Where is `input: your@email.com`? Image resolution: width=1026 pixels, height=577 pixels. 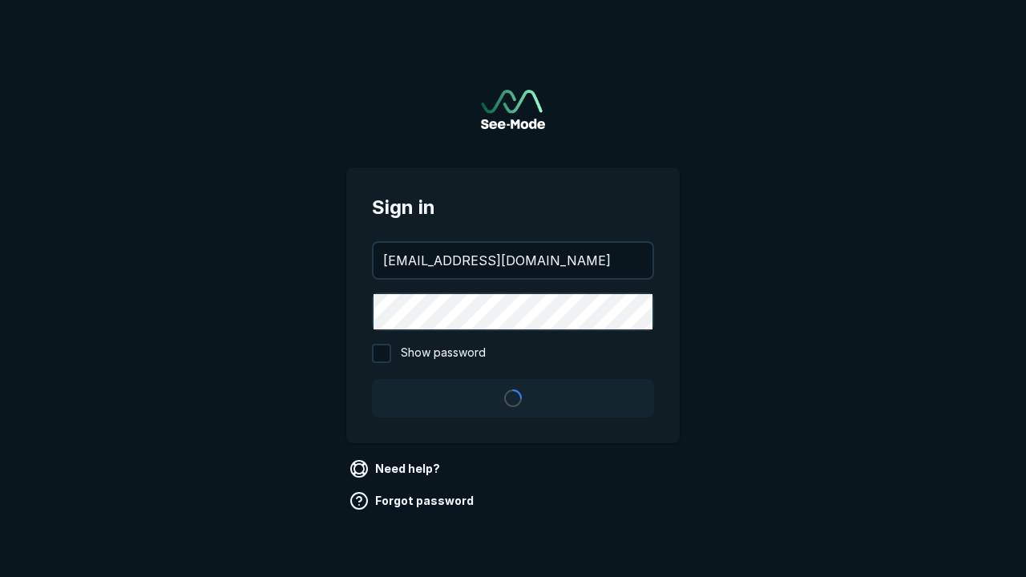
input: your@email.com is located at coordinates (513, 260).